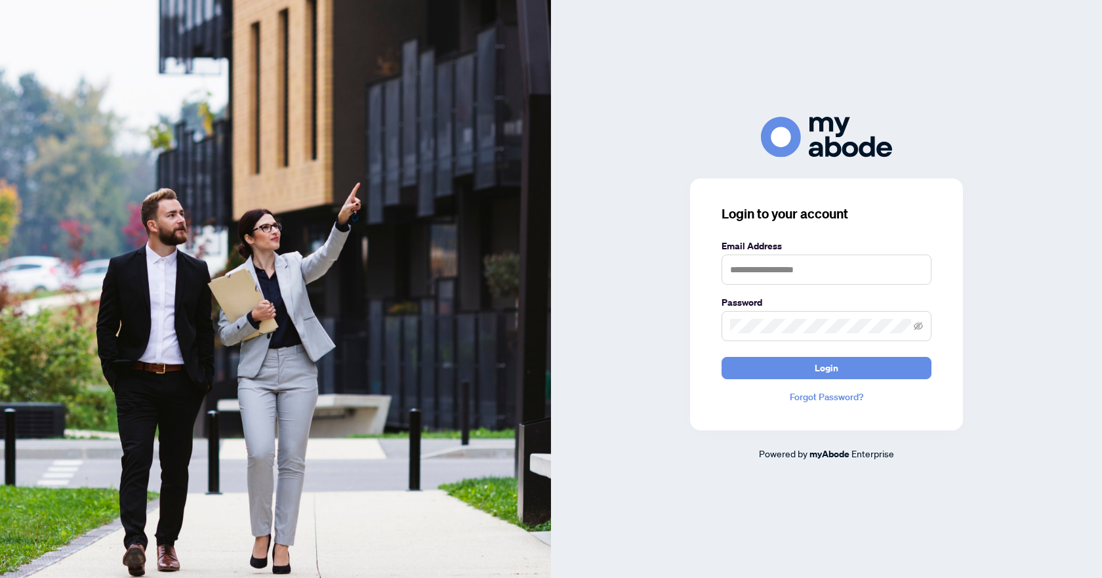 The image size is (1102, 578). What do you see at coordinates (873, 453) in the screenshot?
I see `span: Enterprise` at bounding box center [873, 453].